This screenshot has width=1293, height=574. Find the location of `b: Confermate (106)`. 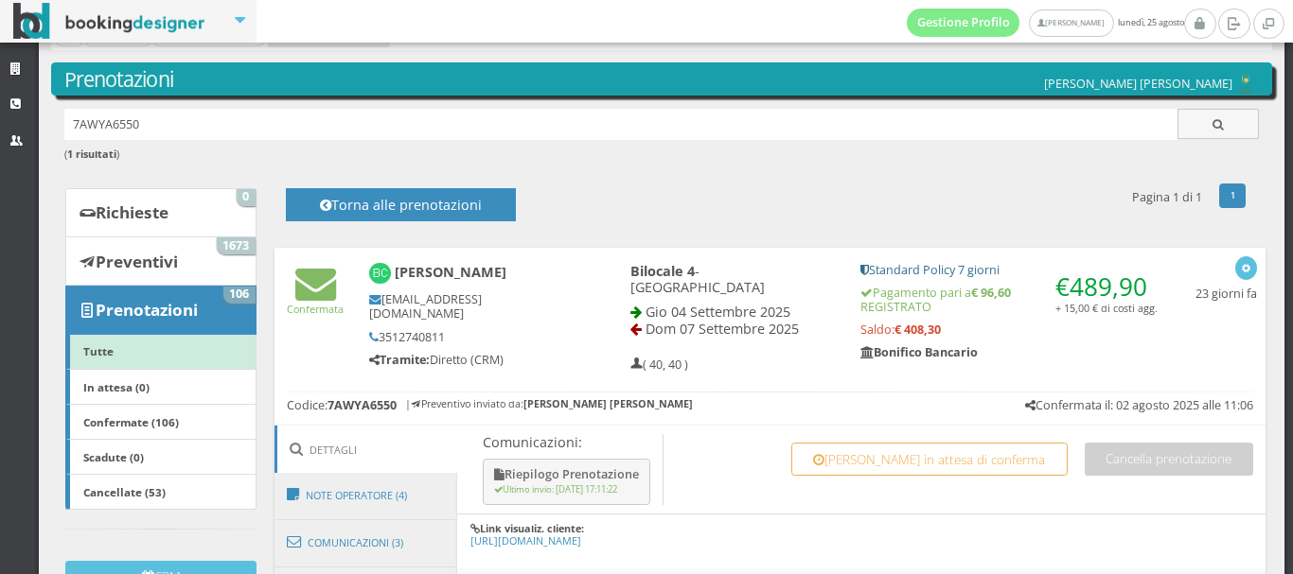

b: Confermate (106) is located at coordinates (131, 422).